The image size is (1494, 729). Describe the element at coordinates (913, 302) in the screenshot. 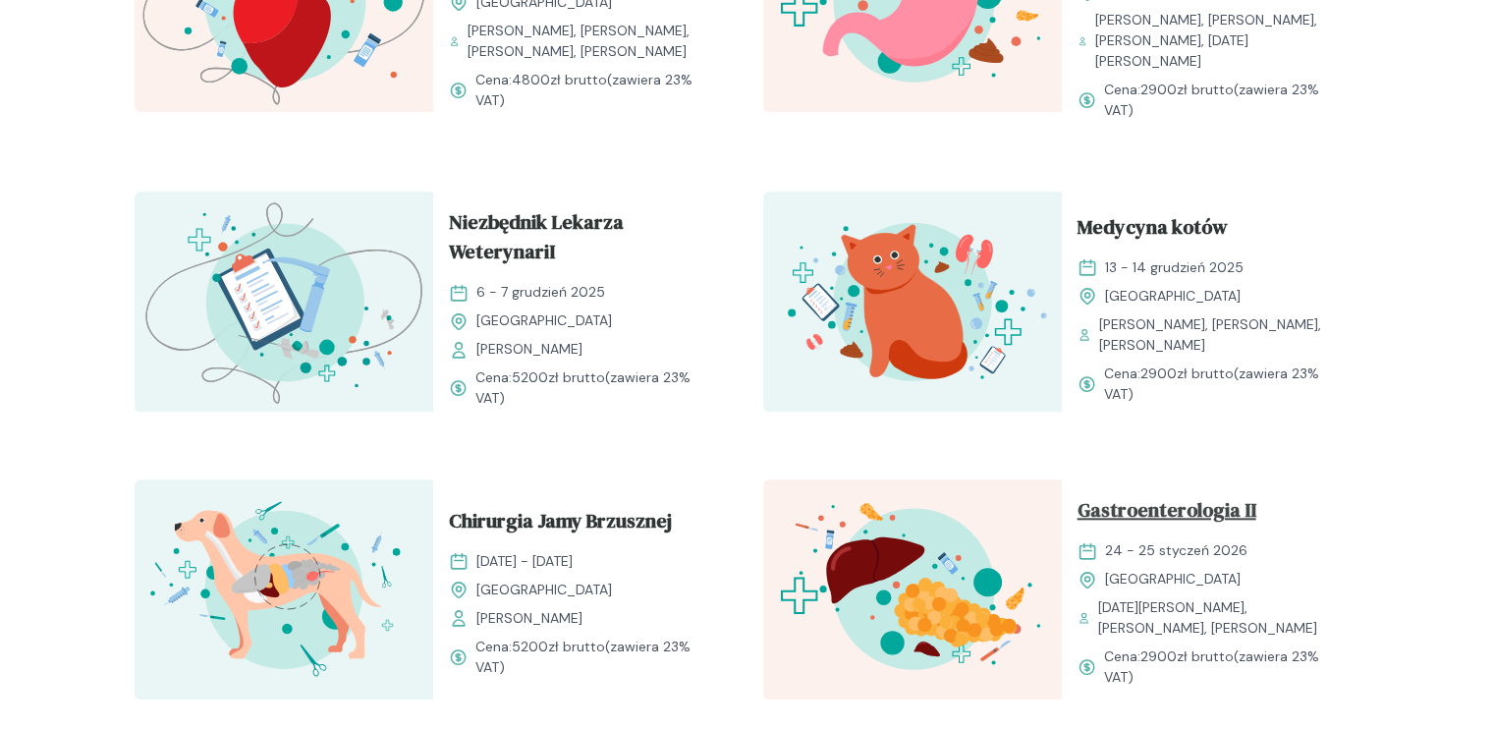

I see `img: aHfQZEMqNJQqH-e8_MedKot_T.svg` at that location.